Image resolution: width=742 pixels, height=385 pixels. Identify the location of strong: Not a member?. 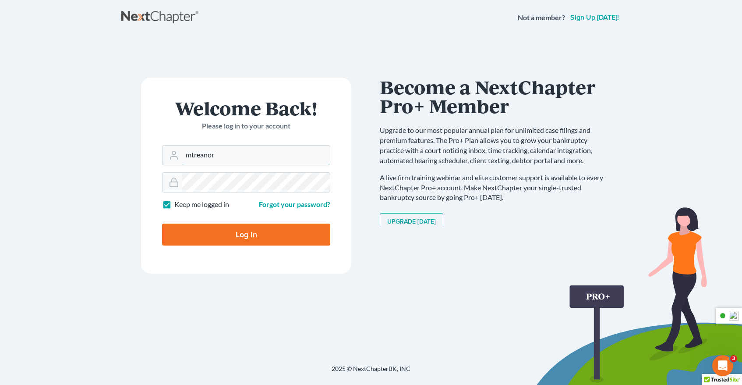
(542, 18).